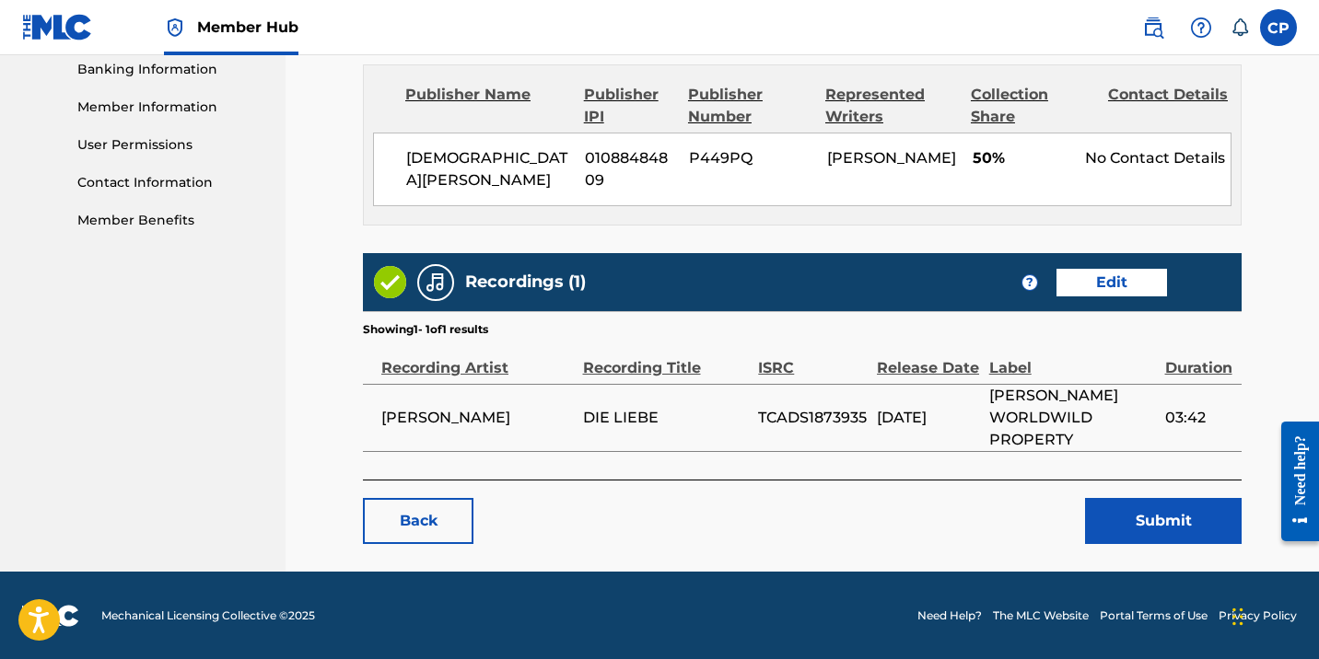  I want to click on div: Open Resource Center, so click(32, 76).